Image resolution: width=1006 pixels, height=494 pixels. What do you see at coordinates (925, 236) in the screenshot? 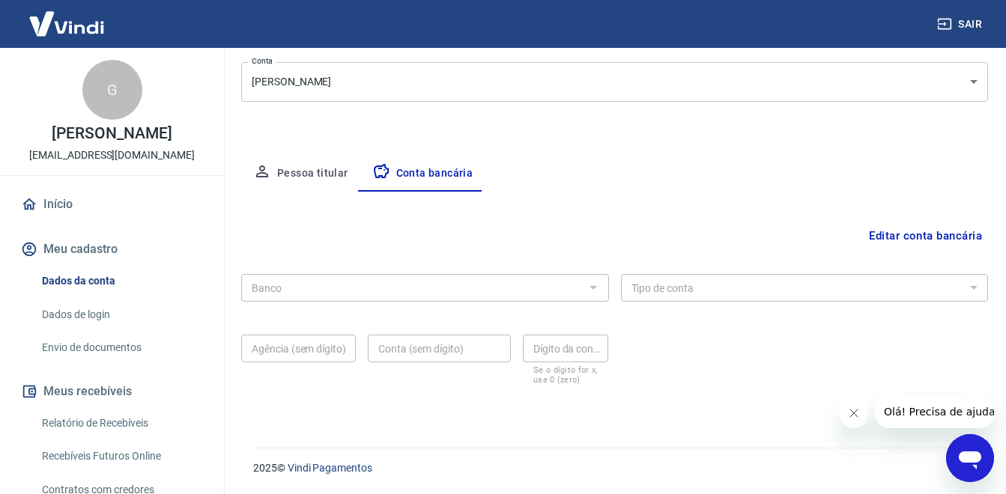
I see `button: Editar conta bancária` at bounding box center [925, 236].